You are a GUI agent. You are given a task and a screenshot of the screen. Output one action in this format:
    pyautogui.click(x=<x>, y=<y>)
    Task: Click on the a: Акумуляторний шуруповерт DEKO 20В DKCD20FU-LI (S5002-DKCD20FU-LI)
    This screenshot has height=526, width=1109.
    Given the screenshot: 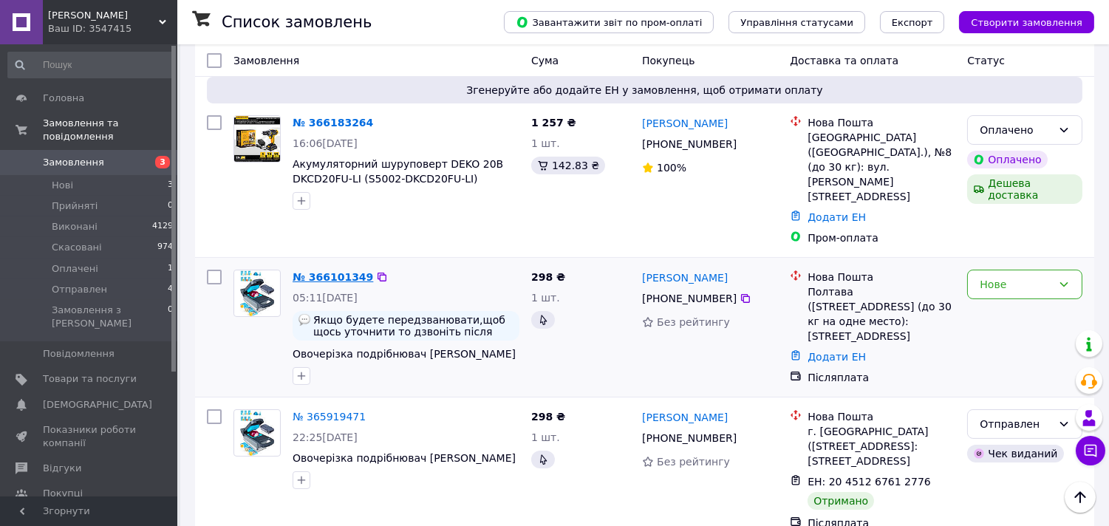 What is the action you would take?
    pyautogui.click(x=397, y=171)
    